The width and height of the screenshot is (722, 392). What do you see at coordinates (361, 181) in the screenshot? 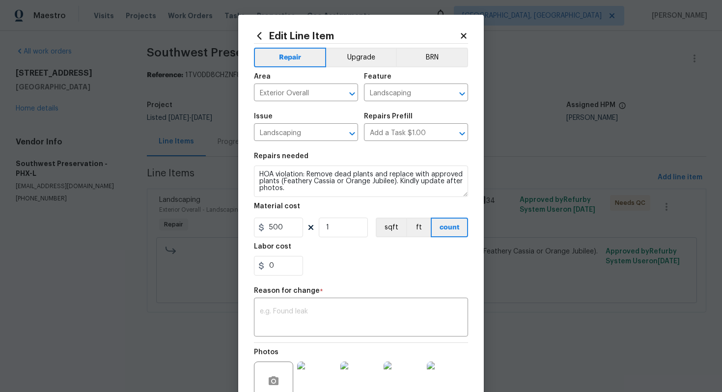
I see `textarea: HOA violation: Remove dead plants and replace with approved plants (Feathery Cassia or Orange Jub...` at bounding box center [361, 181].